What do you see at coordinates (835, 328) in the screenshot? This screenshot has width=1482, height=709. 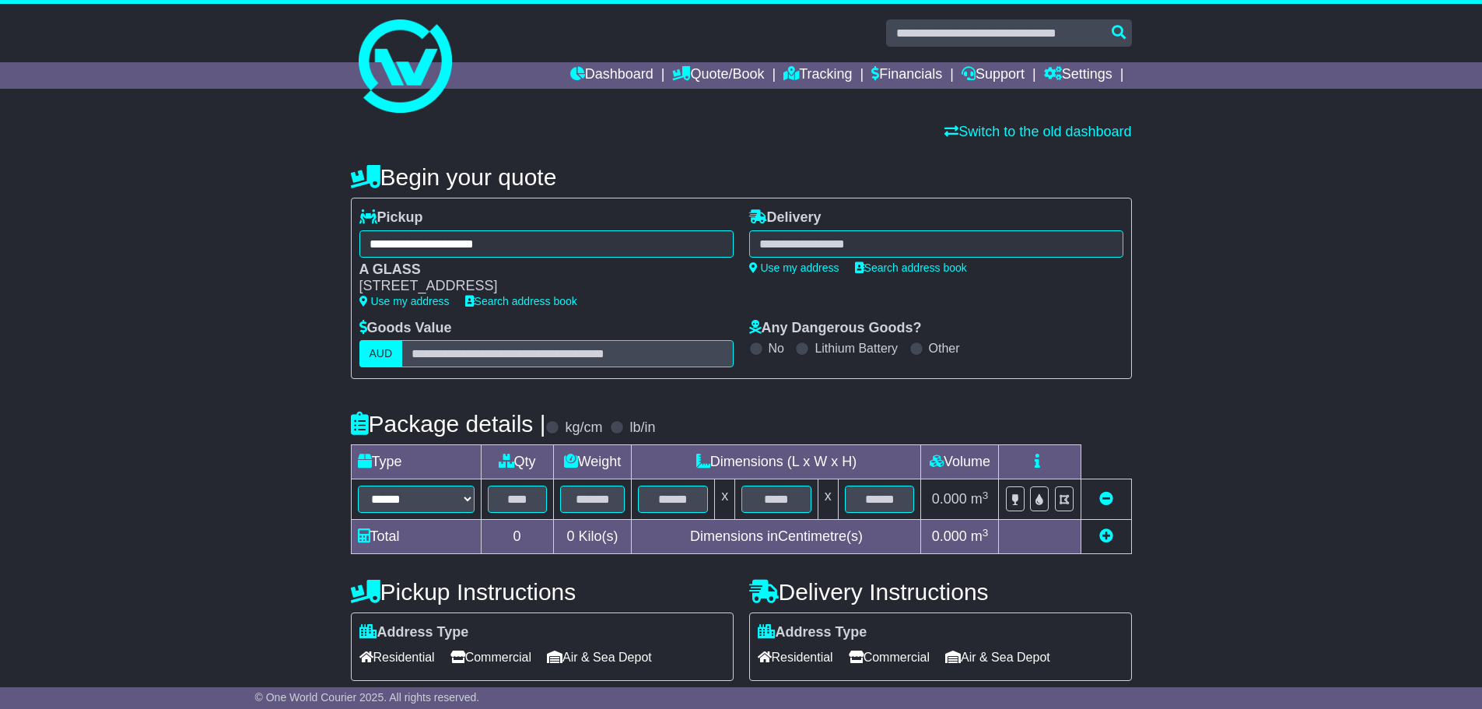 I see `label: Any Dangerous Goods?` at bounding box center [835, 328].